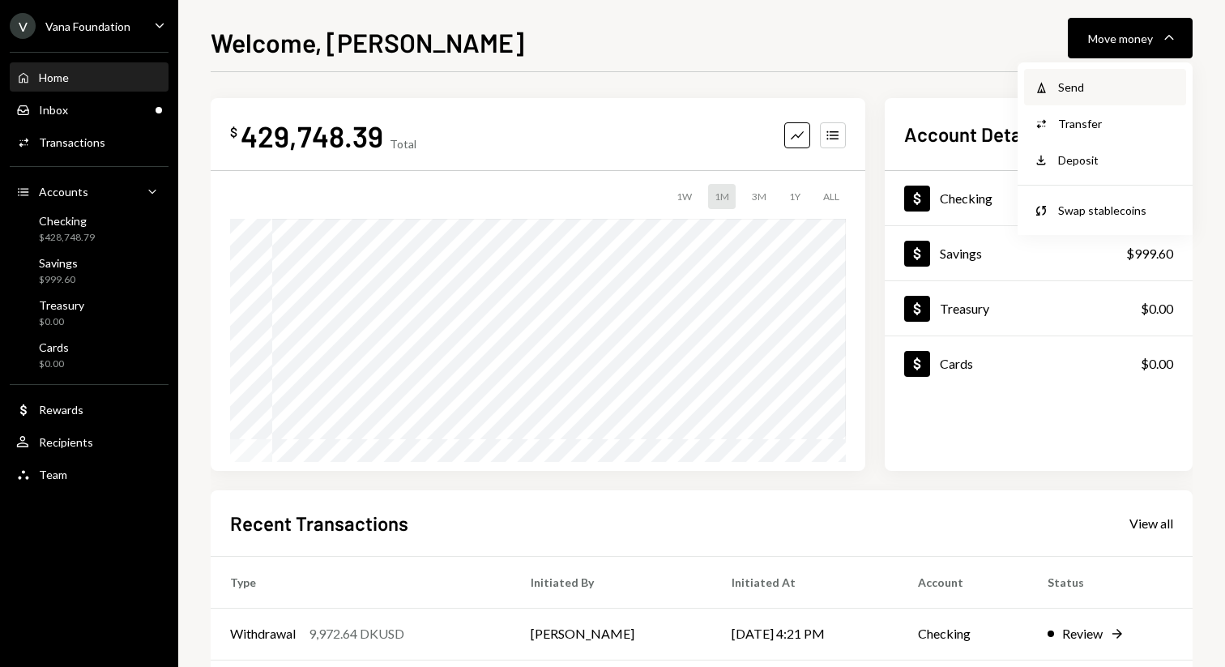  Describe the element at coordinates (361, 582) in the screenshot. I see `th: Type` at that location.